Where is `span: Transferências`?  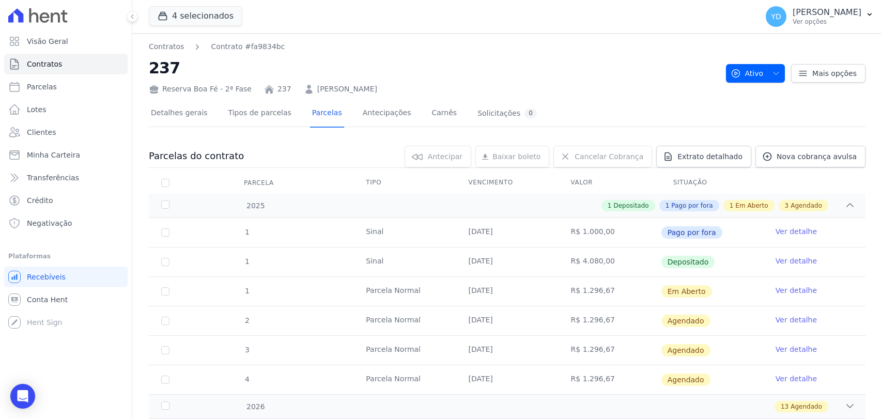 span: Transferências is located at coordinates (53, 178).